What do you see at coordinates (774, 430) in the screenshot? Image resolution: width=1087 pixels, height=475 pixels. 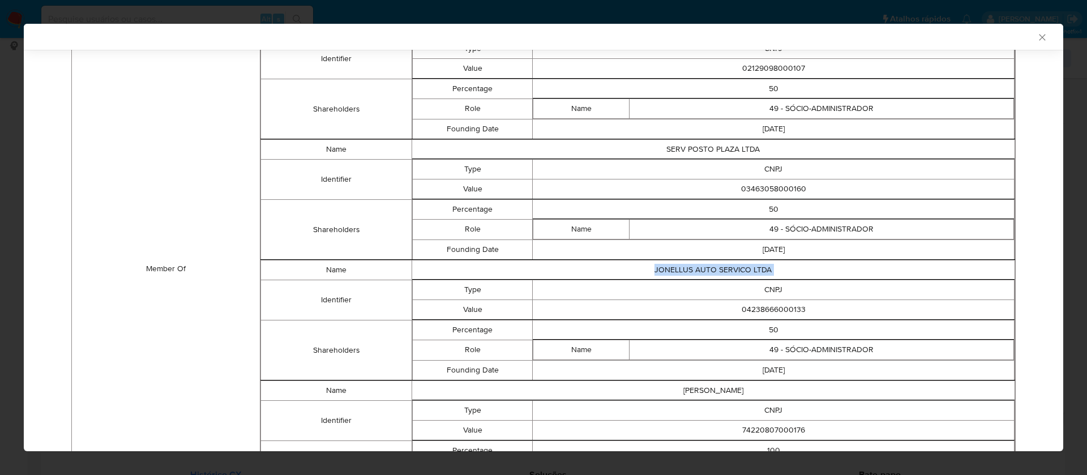 I see `td: 74220807000176` at bounding box center [774, 430].